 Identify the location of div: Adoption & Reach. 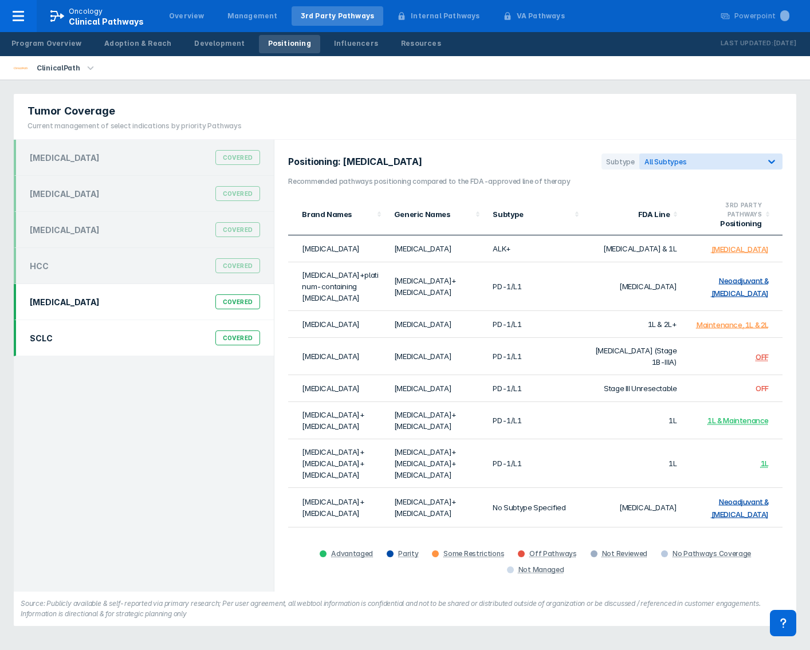
(138, 44).